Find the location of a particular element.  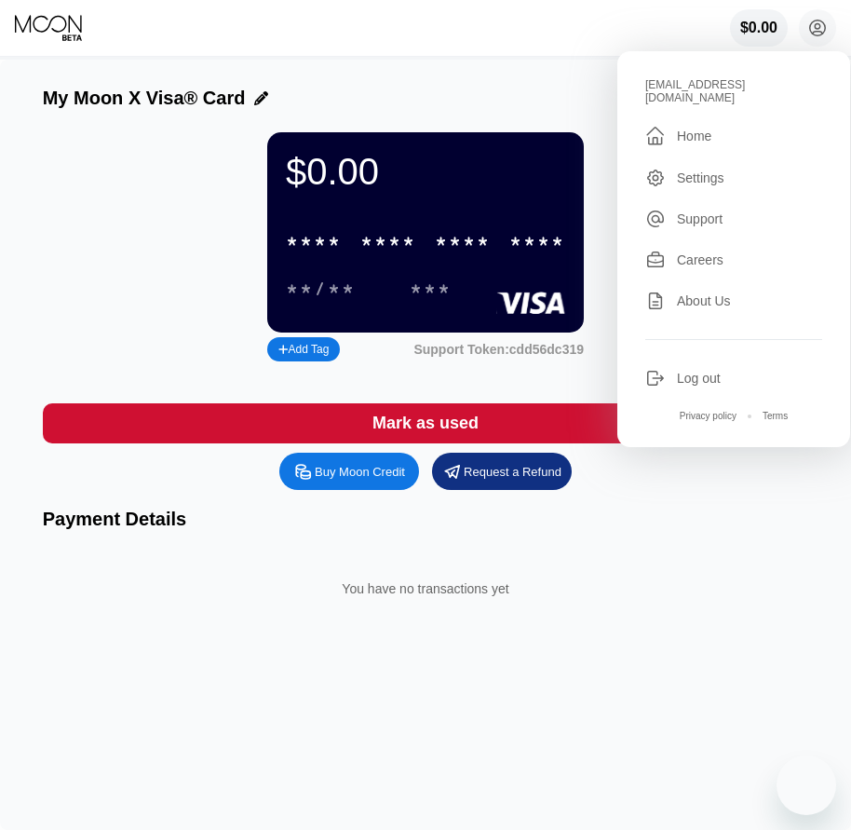

div: My Moon X Visa® Card is located at coordinates (144, 98).